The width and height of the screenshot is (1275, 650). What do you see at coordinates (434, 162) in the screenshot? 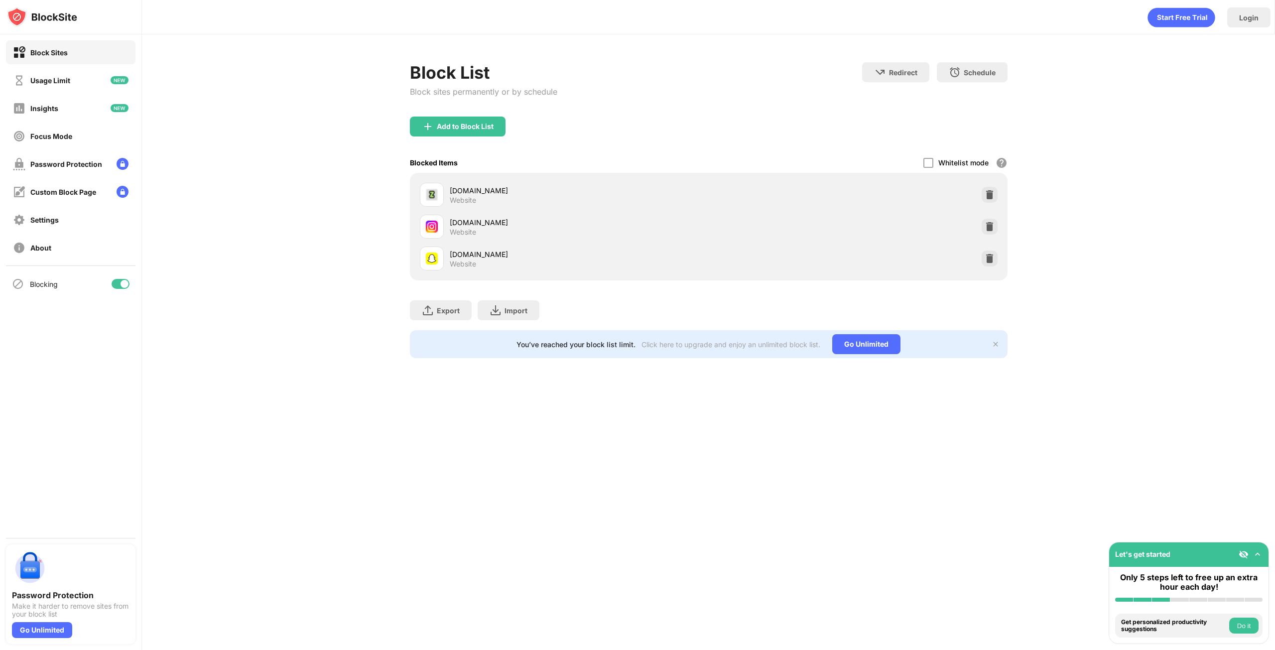
I see `div: Blocked Items` at bounding box center [434, 162].